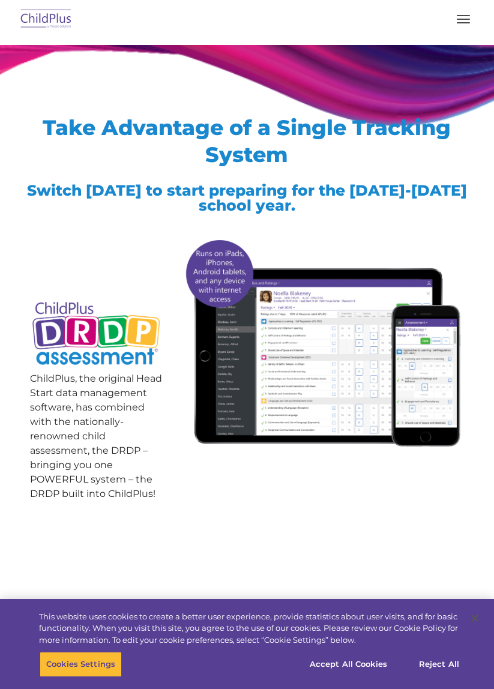 This screenshot has width=494, height=689. Describe the element at coordinates (46, 19) in the screenshot. I see `img: ChildPlus by Procare Solutions` at that location.